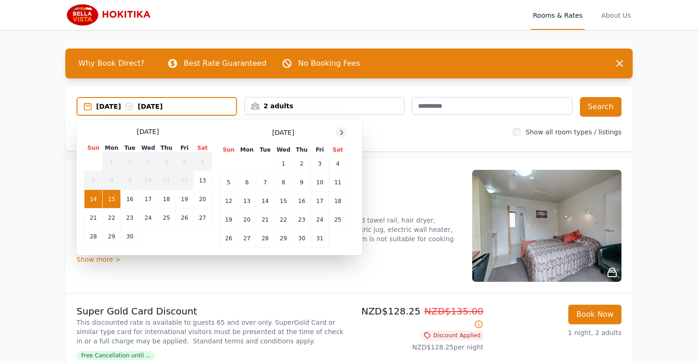  Describe the element at coordinates (211, 311) in the screenshot. I see `p: Super Gold Card Discount` at that location.